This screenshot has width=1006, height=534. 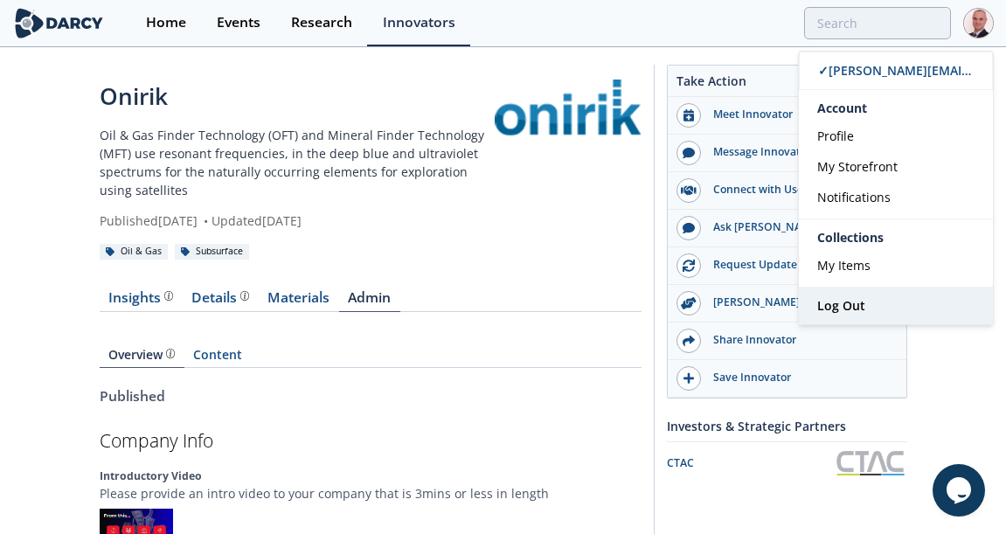 I want to click on a: Insights, so click(x=141, y=302).